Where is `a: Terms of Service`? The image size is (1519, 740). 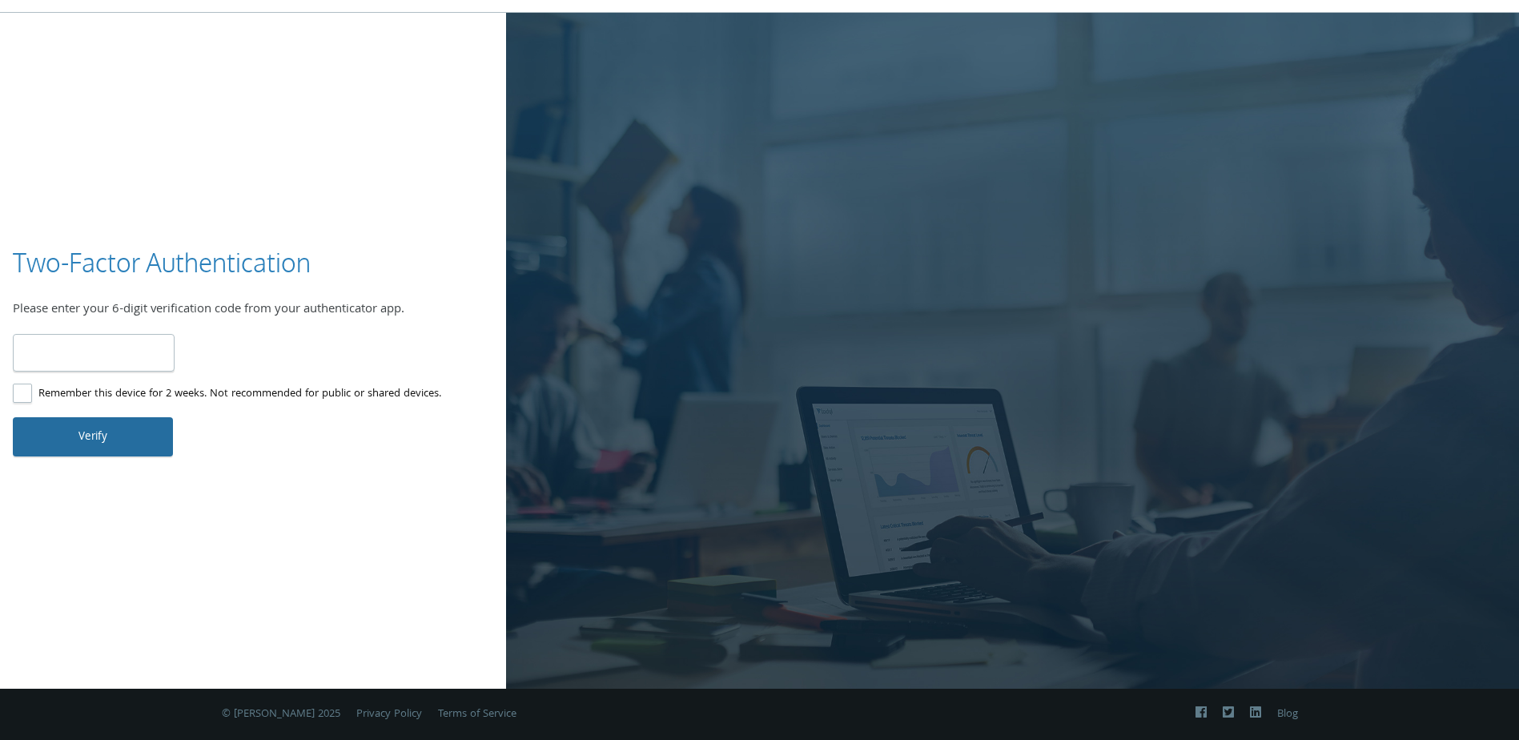 a: Terms of Service is located at coordinates (477, 714).